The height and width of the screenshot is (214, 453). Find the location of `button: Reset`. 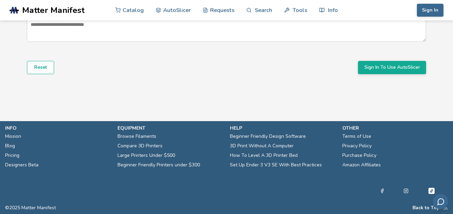

button: Reset is located at coordinates (41, 67).